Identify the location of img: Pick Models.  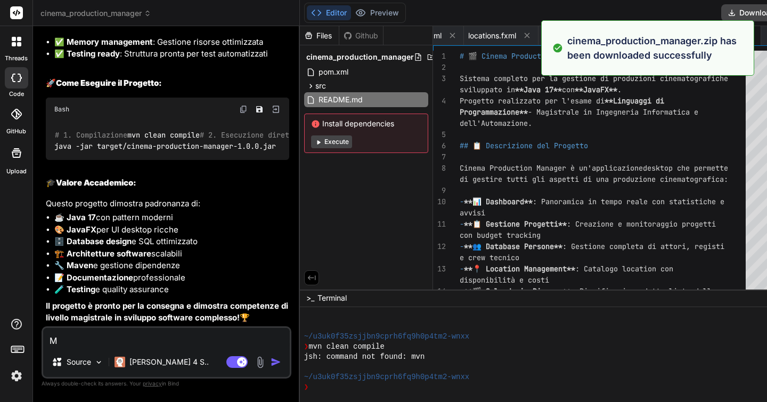
(99, 362).